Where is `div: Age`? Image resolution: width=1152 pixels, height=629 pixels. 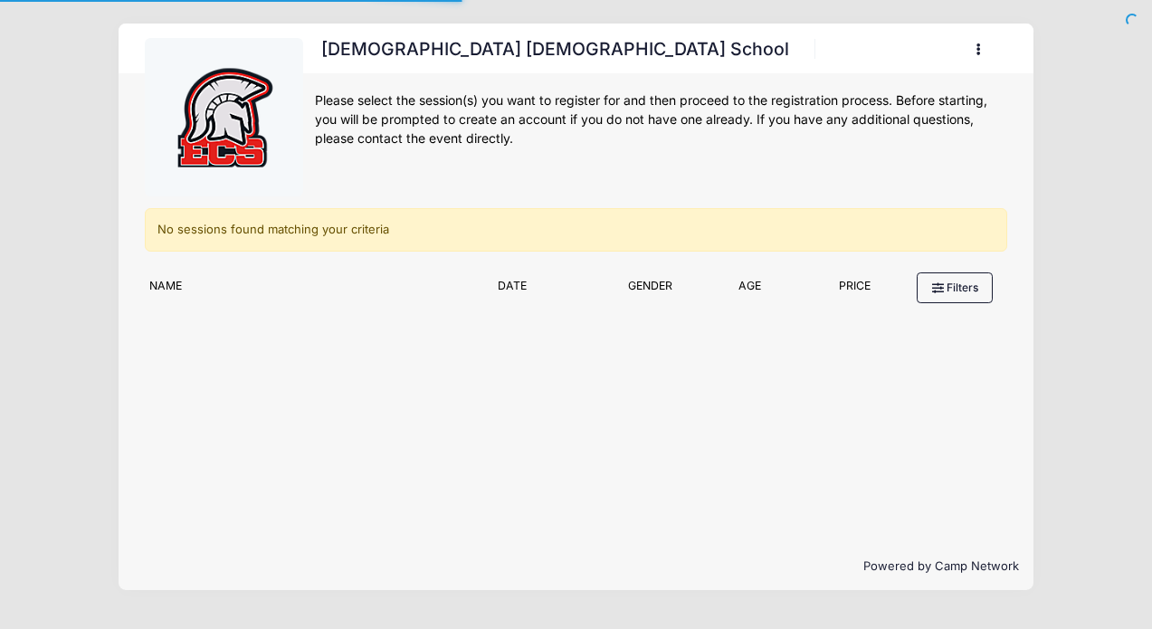 div: Age is located at coordinates (750, 291).